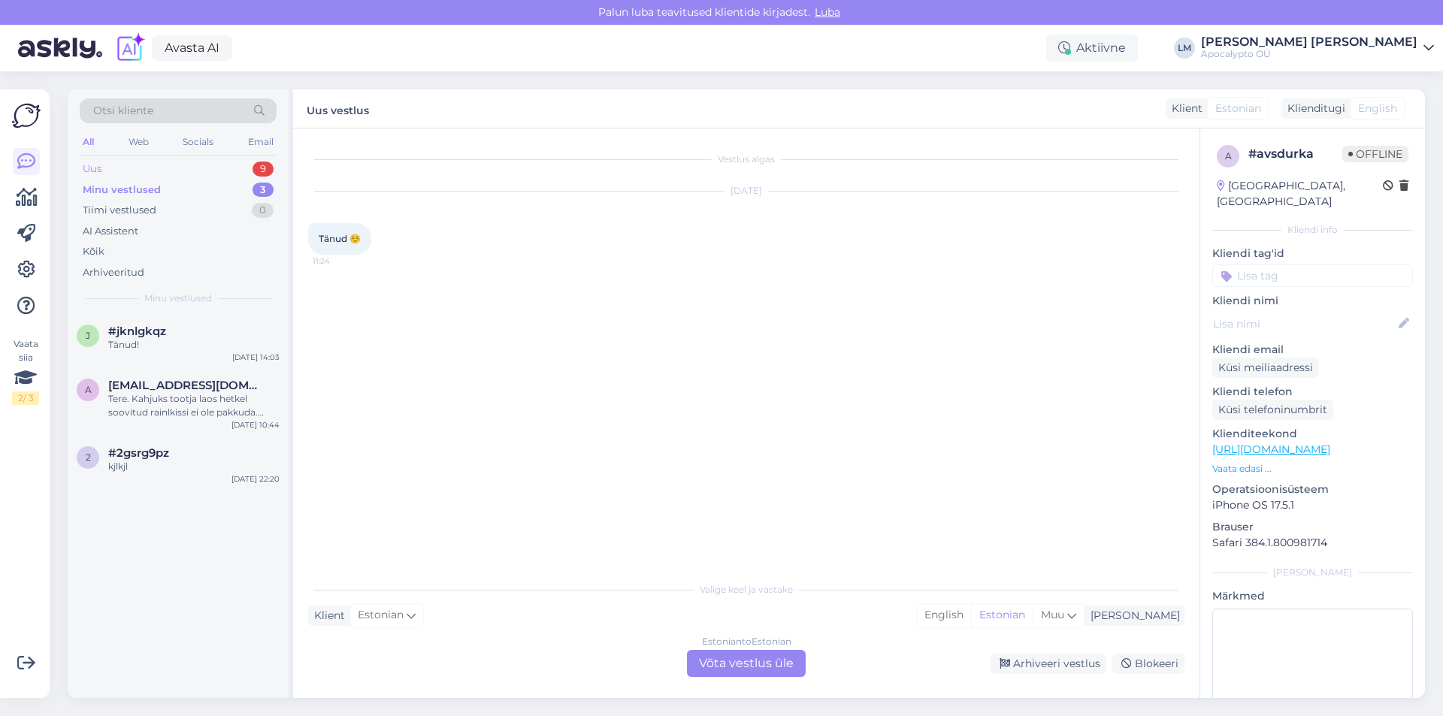 The height and width of the screenshot is (716, 1443). What do you see at coordinates (828, 12) in the screenshot?
I see `span: Luba` at bounding box center [828, 12].